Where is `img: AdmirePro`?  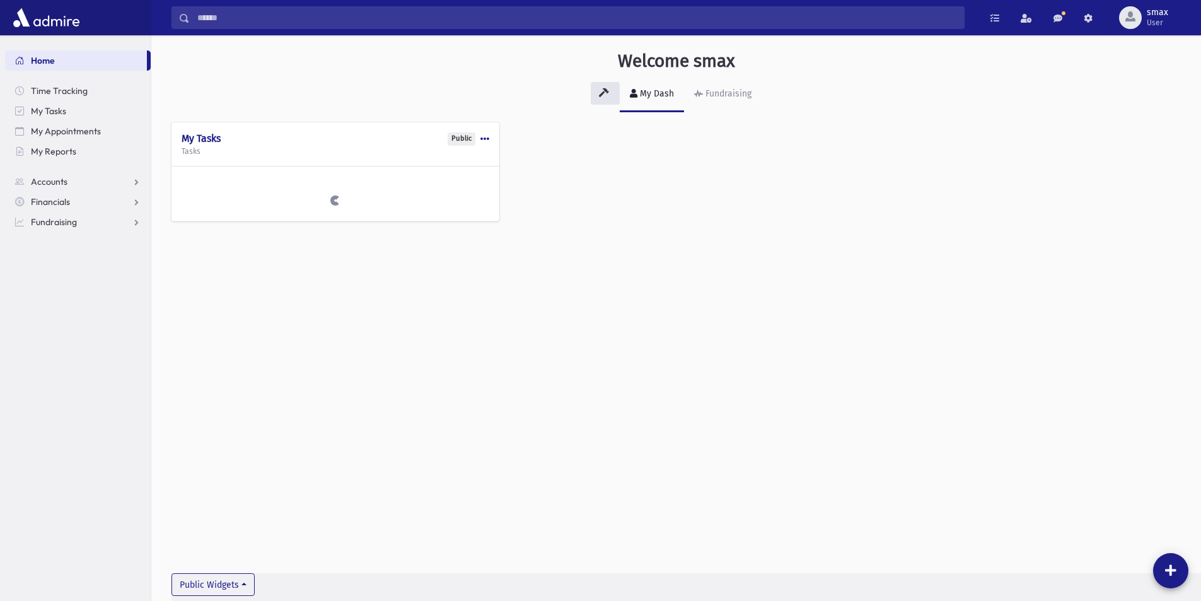
img: AdmirePro is located at coordinates (46, 18).